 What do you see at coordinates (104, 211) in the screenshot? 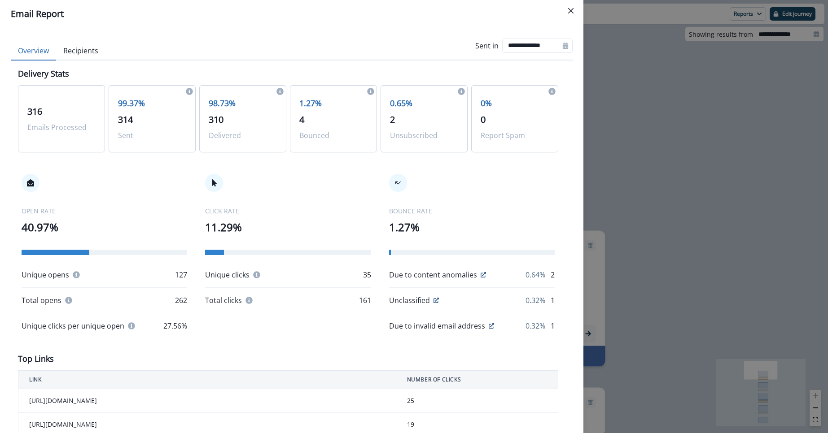
I see `p: OPEN RATE` at bounding box center [104, 211].